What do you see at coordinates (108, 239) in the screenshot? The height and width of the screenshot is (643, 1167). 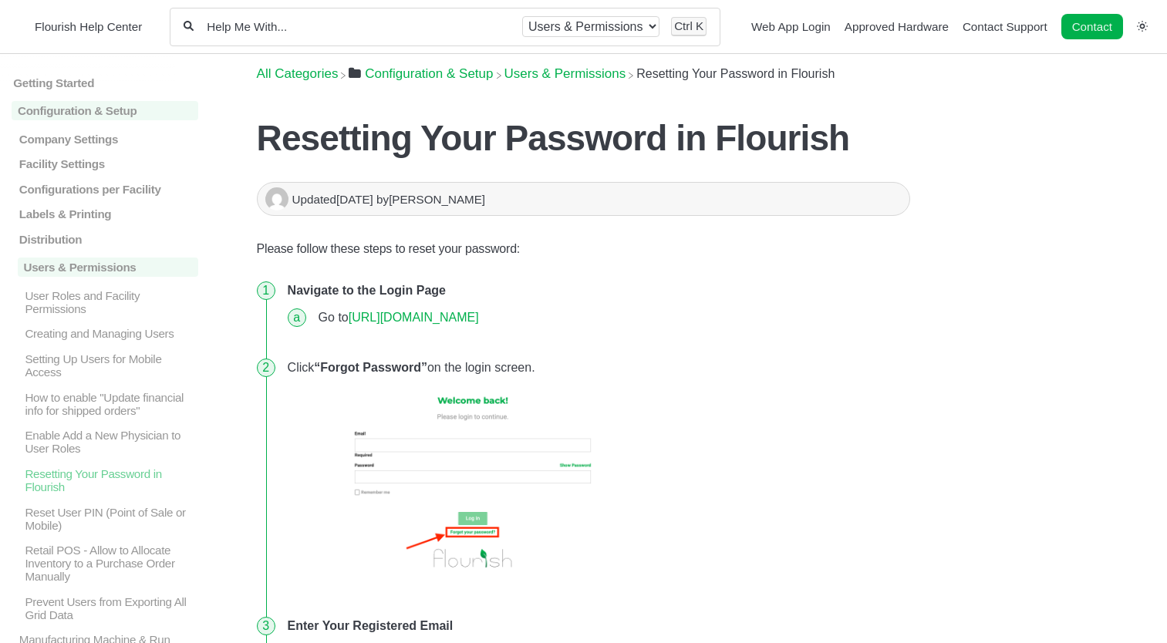 I see `p: Distribution` at bounding box center [108, 239].